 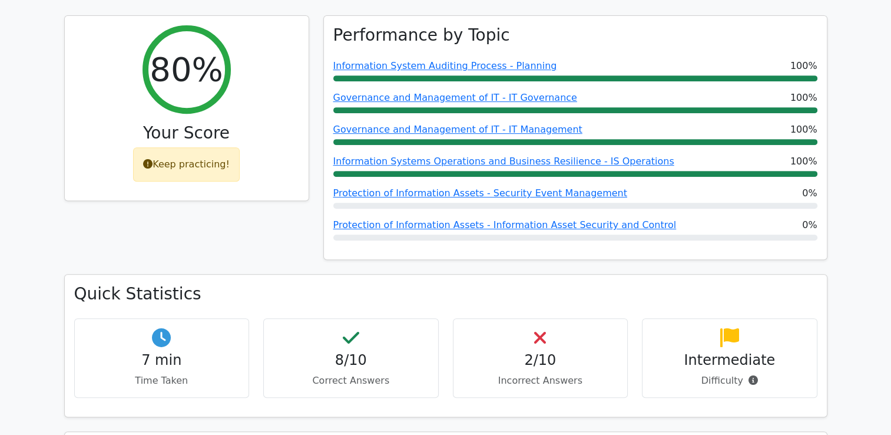 I want to click on div: Keep practicing!, so click(x=186, y=164).